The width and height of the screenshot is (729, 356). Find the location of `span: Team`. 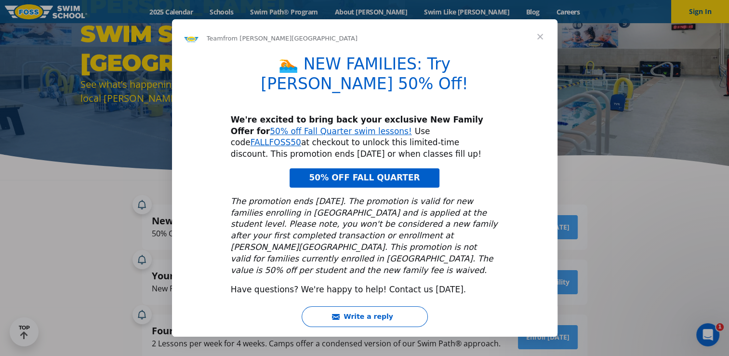

span: Team is located at coordinates (215, 38).